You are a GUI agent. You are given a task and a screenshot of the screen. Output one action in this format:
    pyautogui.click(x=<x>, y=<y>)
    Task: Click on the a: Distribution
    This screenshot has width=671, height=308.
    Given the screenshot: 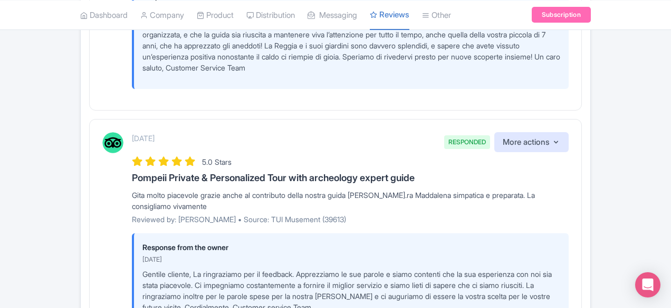 What is the action you would take?
    pyautogui.click(x=270, y=15)
    